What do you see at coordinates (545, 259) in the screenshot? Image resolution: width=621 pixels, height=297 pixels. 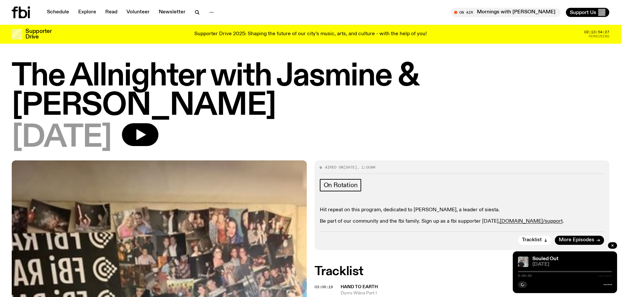 I see `a: Souled Out` at bounding box center [545, 259].